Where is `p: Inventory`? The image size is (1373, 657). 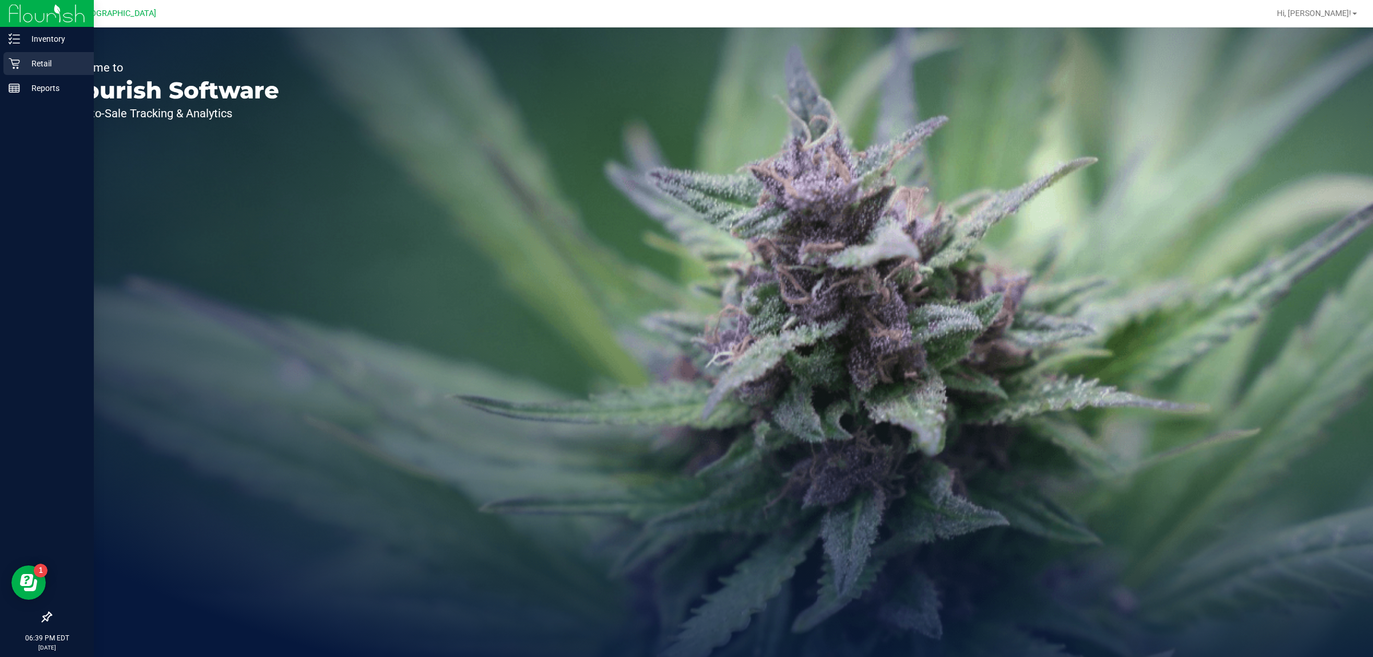 p: Inventory is located at coordinates (54, 39).